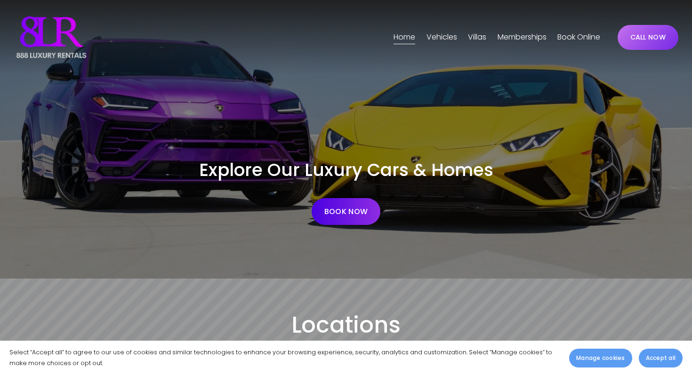 This screenshot has height=375, width=692. What do you see at coordinates (648, 37) in the screenshot?
I see `a: CALL NOW` at bounding box center [648, 37].